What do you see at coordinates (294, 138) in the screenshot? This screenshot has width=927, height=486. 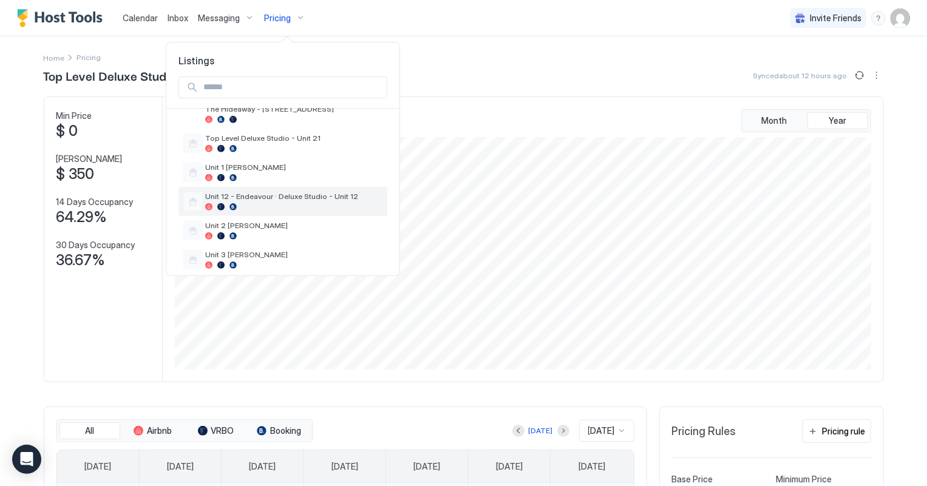 I see `span: Top Level Deluxe Studio - Unit 21` at bounding box center [294, 138].